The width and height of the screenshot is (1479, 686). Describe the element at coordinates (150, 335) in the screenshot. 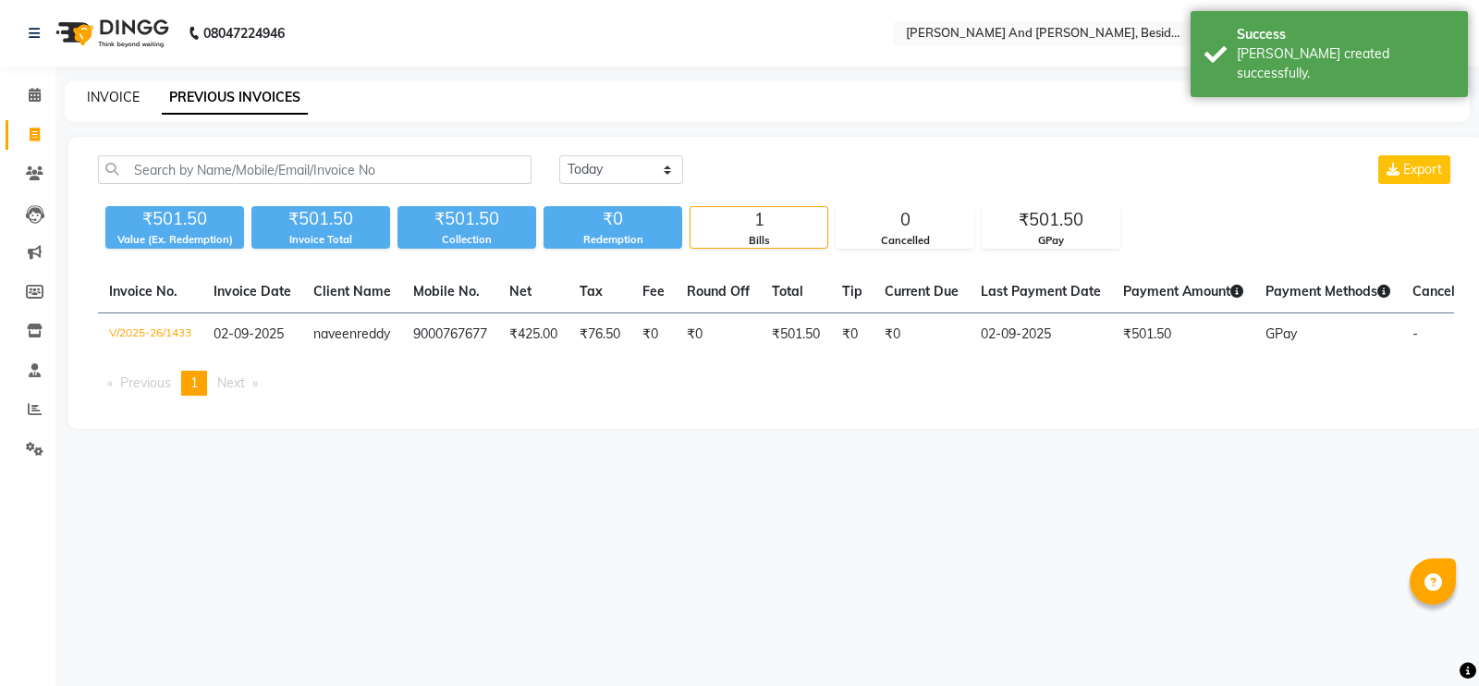

I see `td: V/2025-26/1433` at that location.